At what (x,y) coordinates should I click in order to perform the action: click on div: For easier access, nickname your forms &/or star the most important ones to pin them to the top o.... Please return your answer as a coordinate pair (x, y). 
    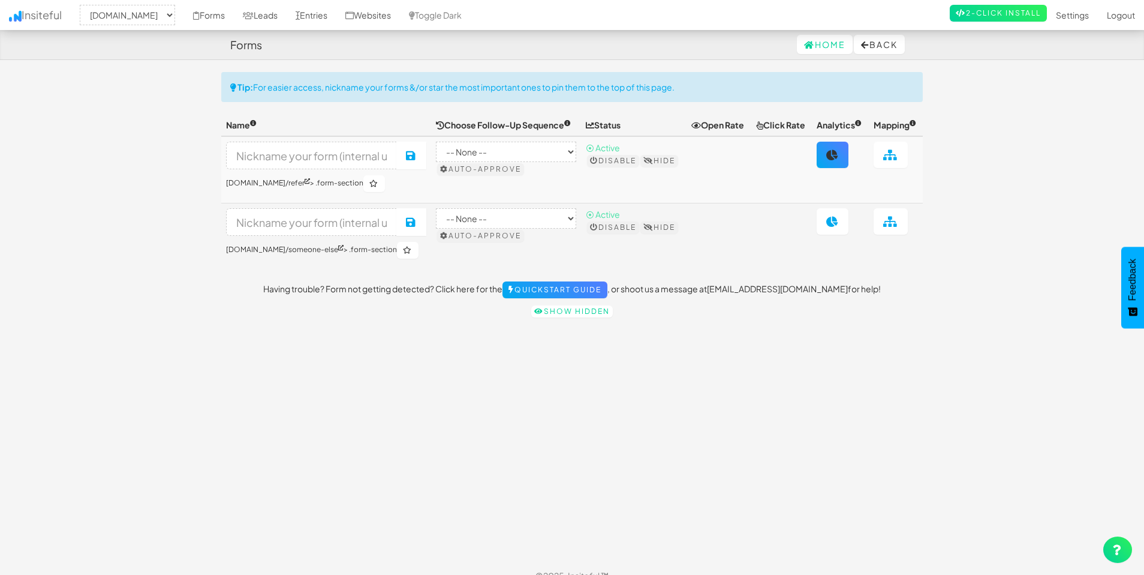
    Looking at the image, I should click on (572, 87).